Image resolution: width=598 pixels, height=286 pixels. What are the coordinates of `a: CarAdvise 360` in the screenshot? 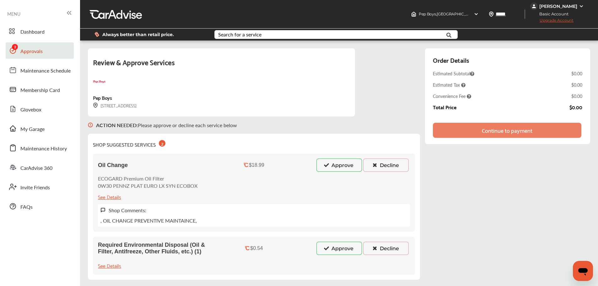 It's located at (40, 167).